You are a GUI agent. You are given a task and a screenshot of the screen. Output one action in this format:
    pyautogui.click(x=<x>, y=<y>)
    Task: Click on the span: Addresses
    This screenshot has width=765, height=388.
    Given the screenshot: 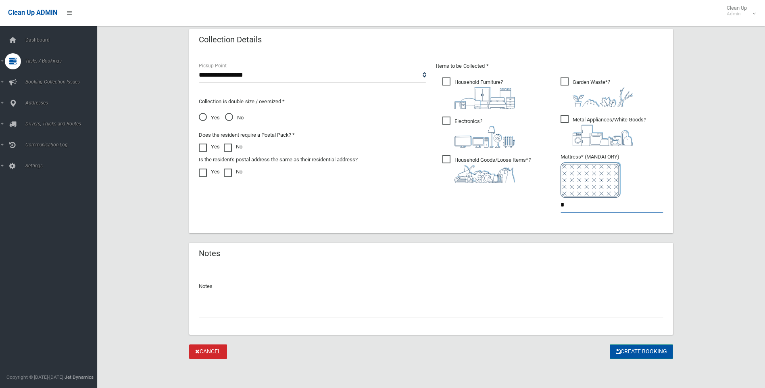 What is the action you would take?
    pyautogui.click(x=63, y=103)
    